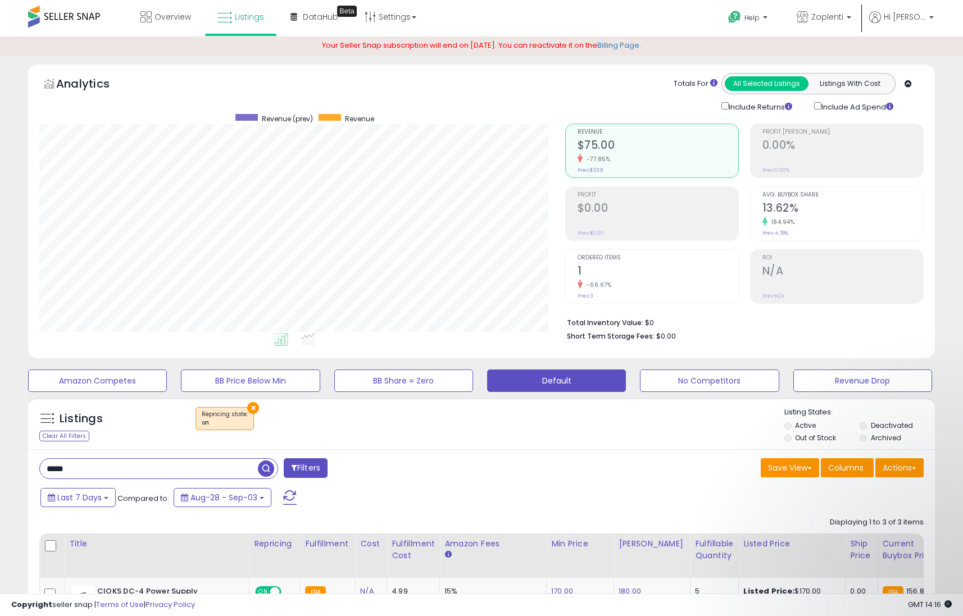 This screenshot has width=963, height=616. I want to click on span: ROI, so click(843, 258).